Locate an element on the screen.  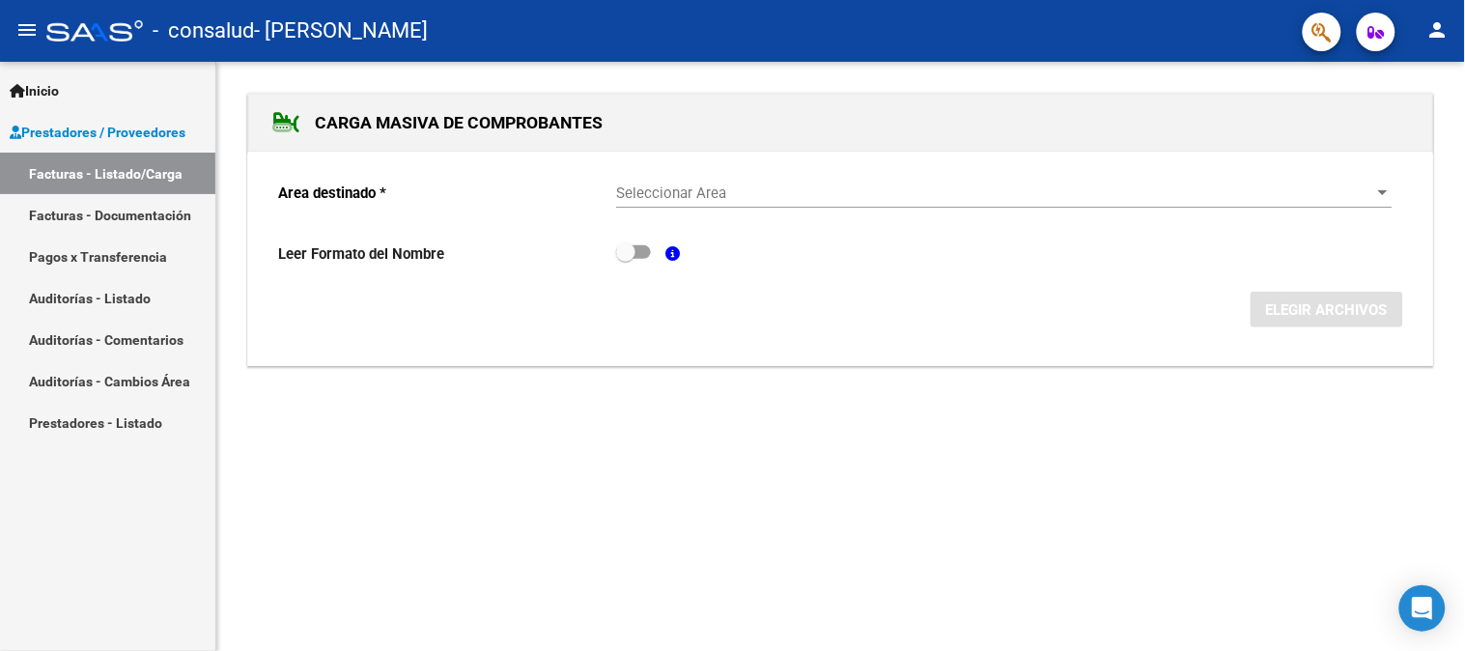
span: ELEGIR ARCHIVOS is located at coordinates (1327, 310).